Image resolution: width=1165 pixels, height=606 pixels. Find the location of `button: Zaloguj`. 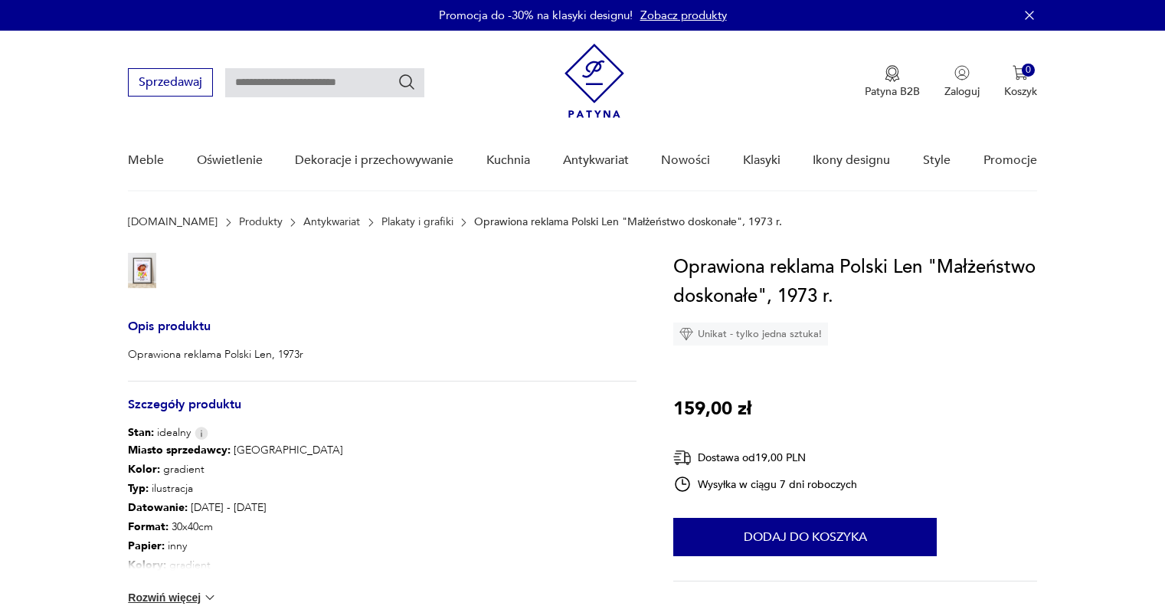

button: Zaloguj is located at coordinates (962, 82).